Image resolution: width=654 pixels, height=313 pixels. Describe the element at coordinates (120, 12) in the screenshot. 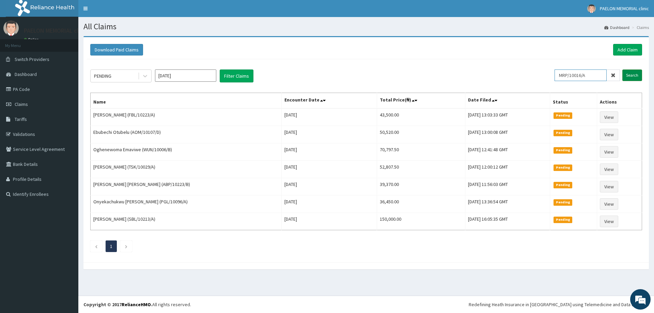

I see `div: Minimize live chat window` at that location.